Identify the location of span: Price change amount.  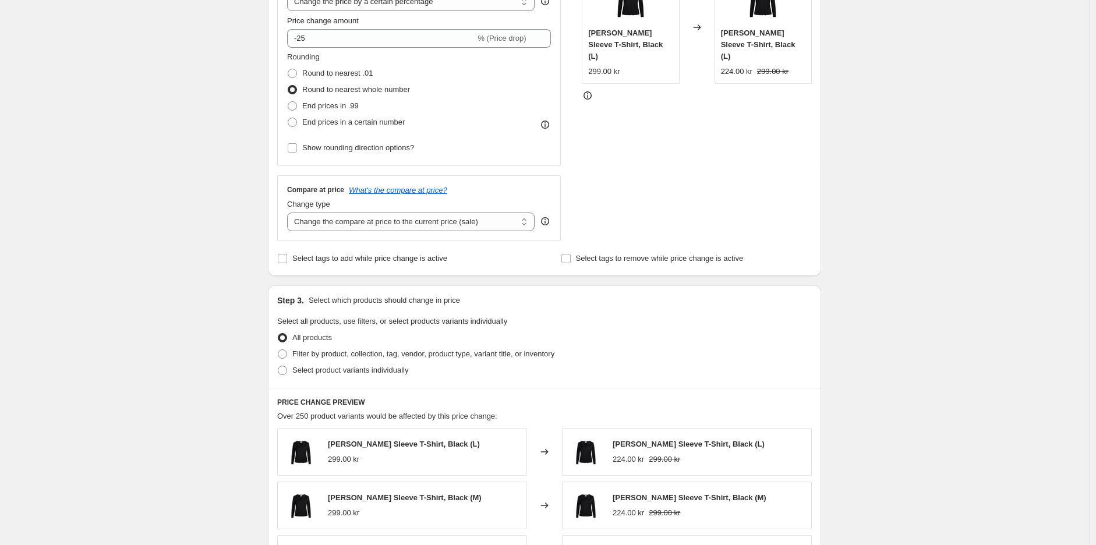
(323, 20).